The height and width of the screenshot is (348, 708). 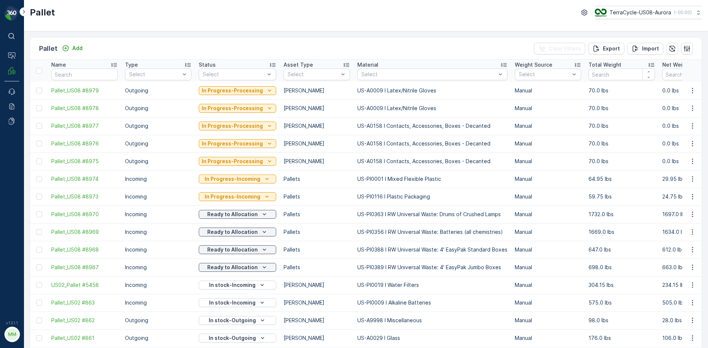 What do you see at coordinates (84, 232) in the screenshot?
I see `span: Pallet_US08 #8969` at bounding box center [84, 232].